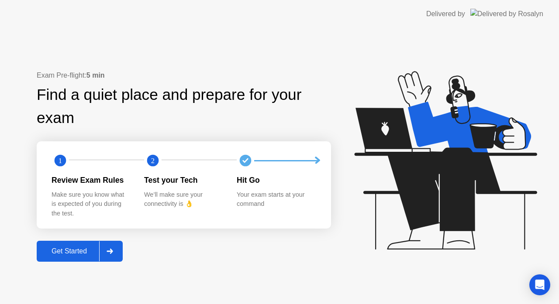 The width and height of the screenshot is (559, 304). What do you see at coordinates (69, 251) in the screenshot?
I see `div: Get Started` at bounding box center [69, 251].